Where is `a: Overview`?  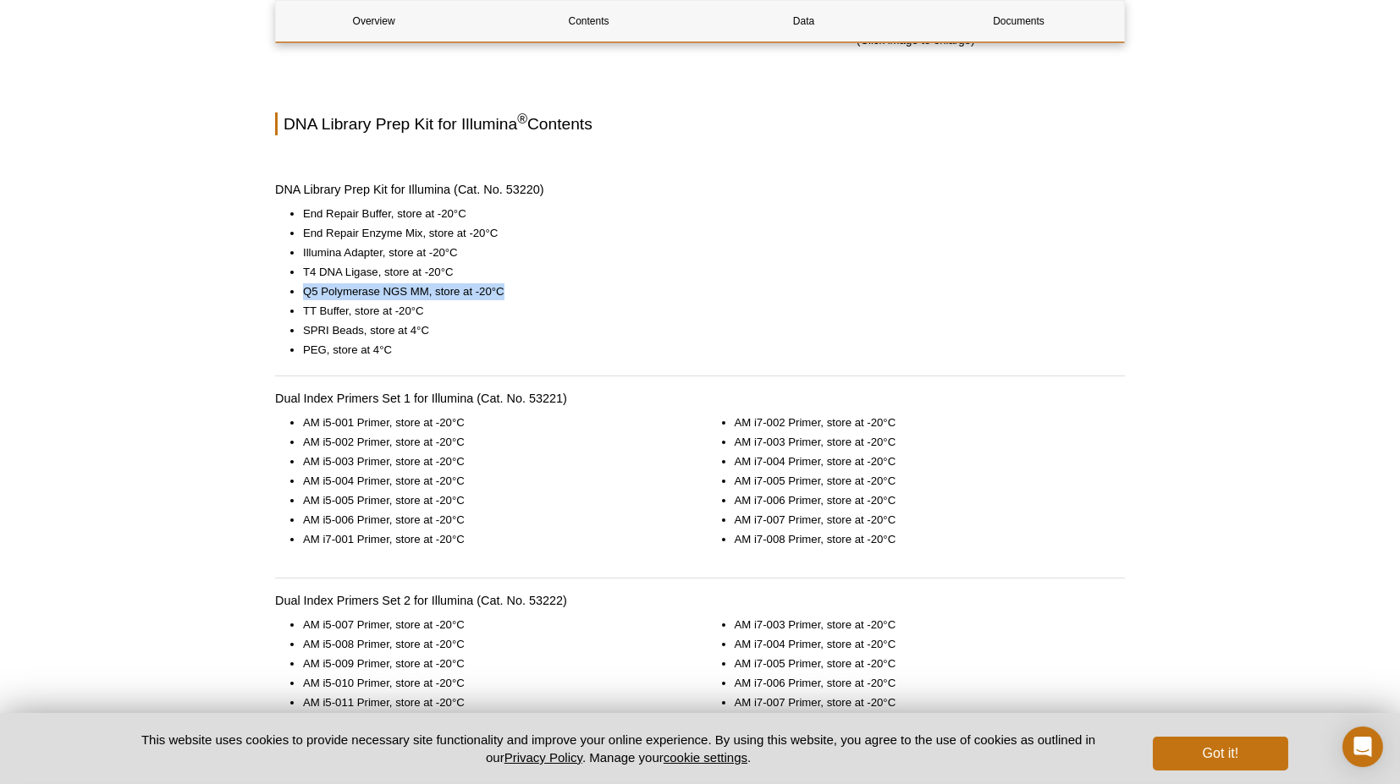 a: Overview is located at coordinates (373, 21).